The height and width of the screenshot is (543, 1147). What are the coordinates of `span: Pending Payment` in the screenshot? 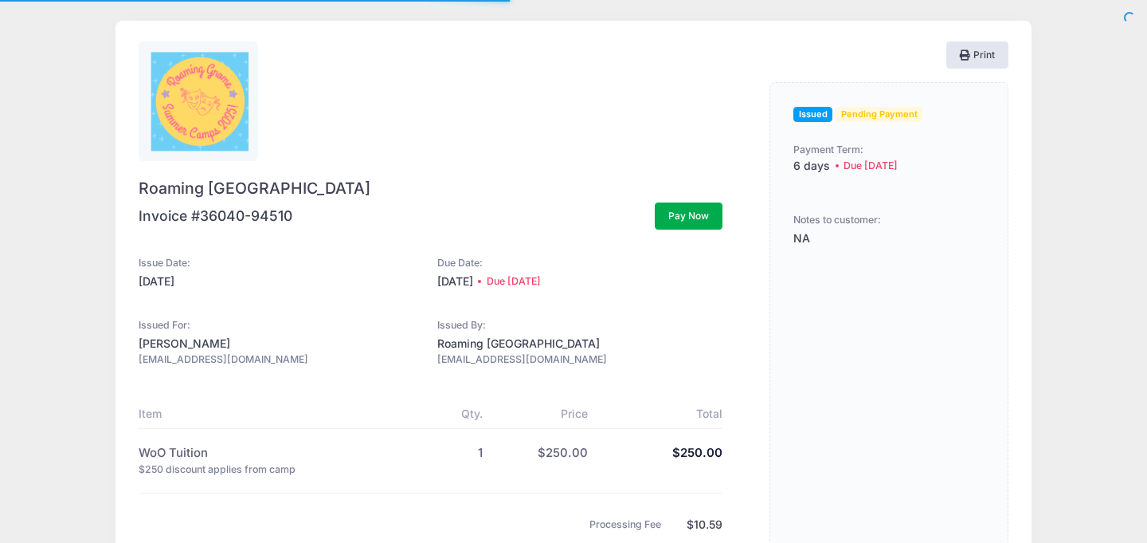 It's located at (879, 114).